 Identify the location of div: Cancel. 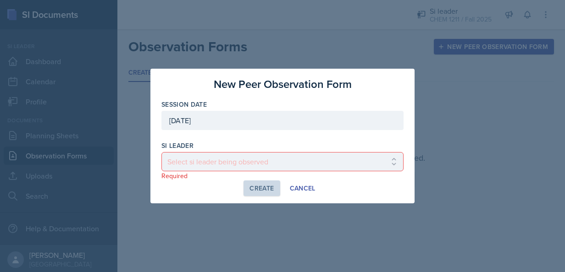
(303, 189).